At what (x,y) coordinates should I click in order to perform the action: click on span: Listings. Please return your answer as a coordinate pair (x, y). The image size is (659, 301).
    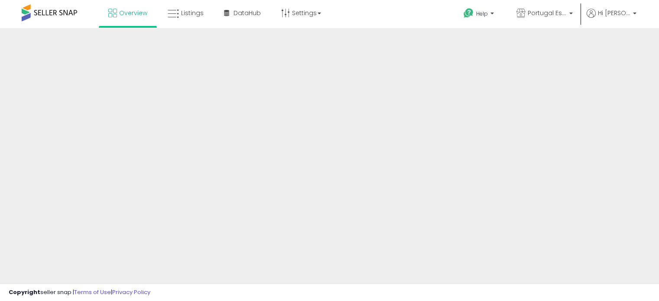
    Looking at the image, I should click on (192, 13).